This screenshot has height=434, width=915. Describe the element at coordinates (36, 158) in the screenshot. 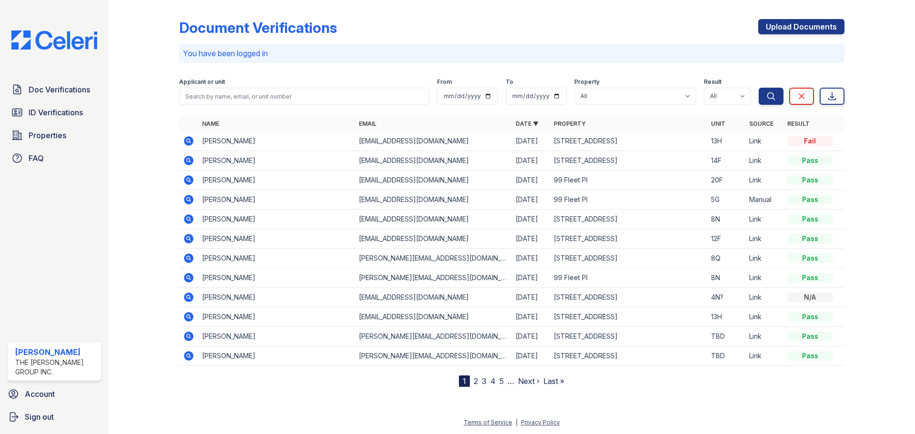

I see `span: FAQ` at that location.